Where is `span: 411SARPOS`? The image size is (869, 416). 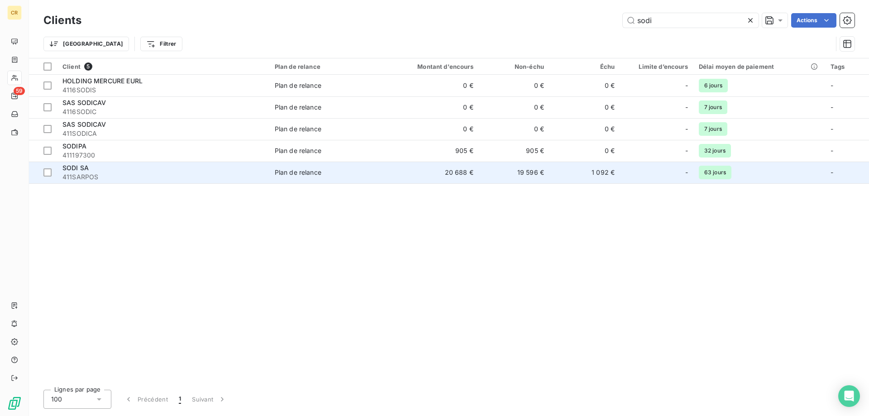 span: 411SARPOS is located at coordinates (163, 177).